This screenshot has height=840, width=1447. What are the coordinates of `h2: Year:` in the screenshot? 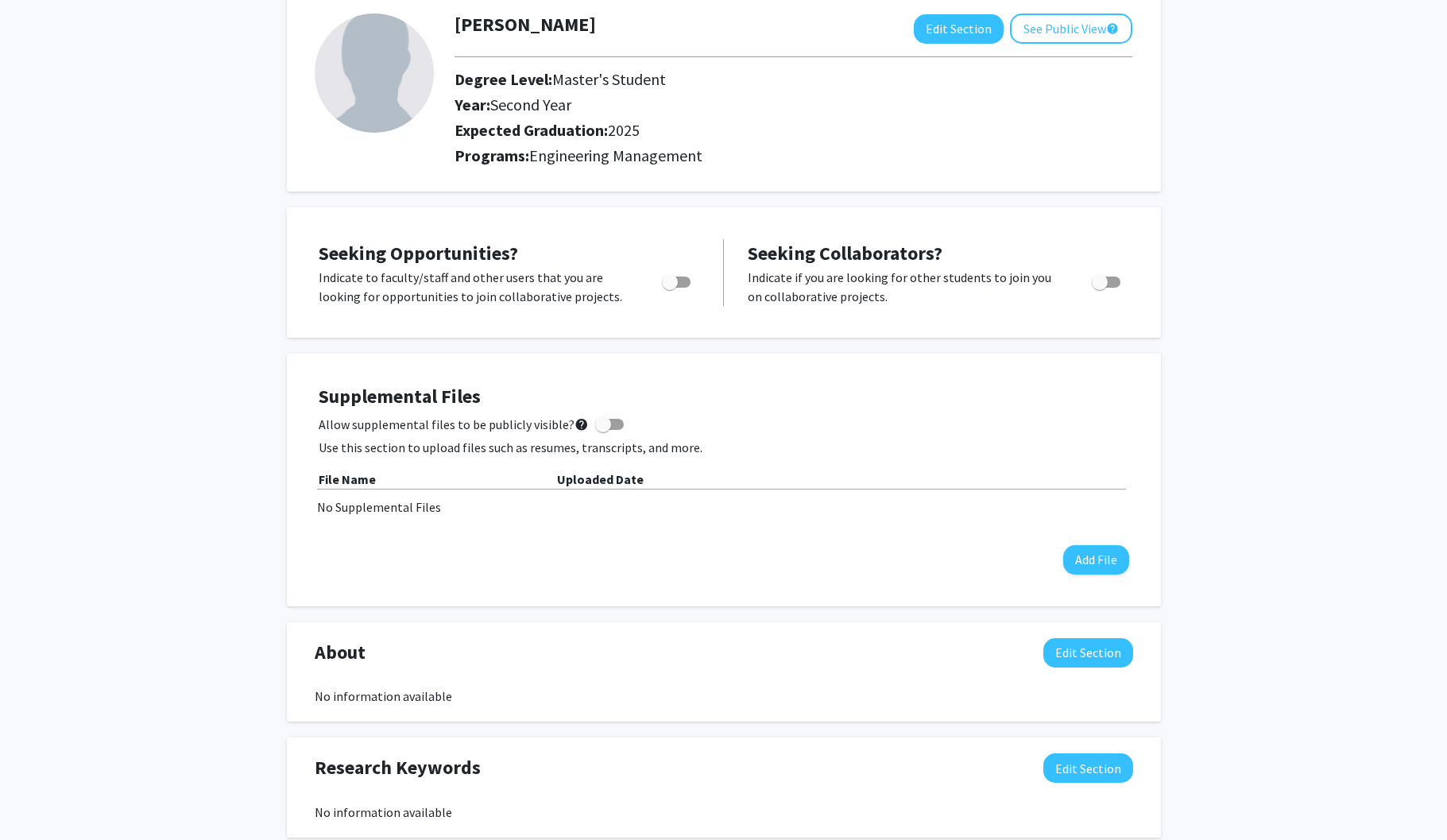 It's located at (735, 105).